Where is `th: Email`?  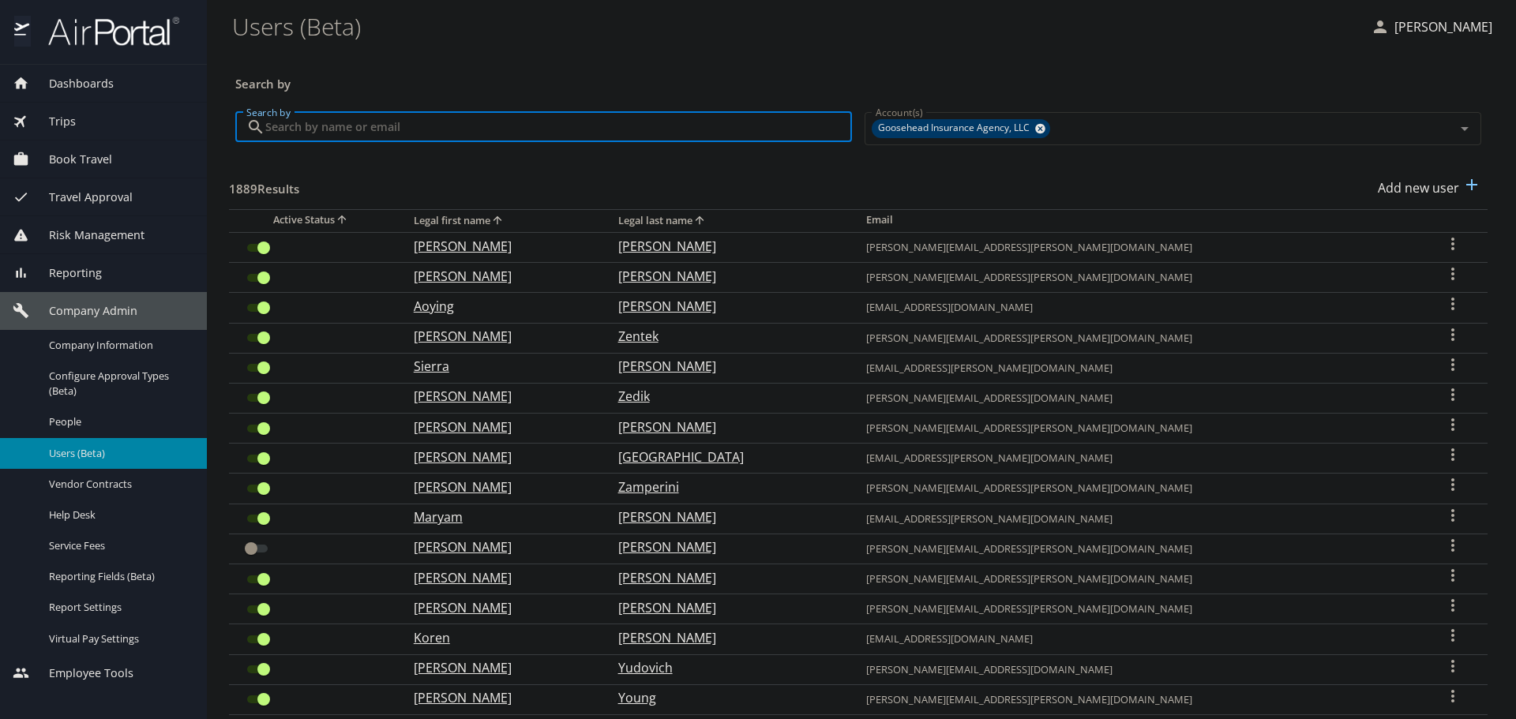 th: Email is located at coordinates (1136, 220).